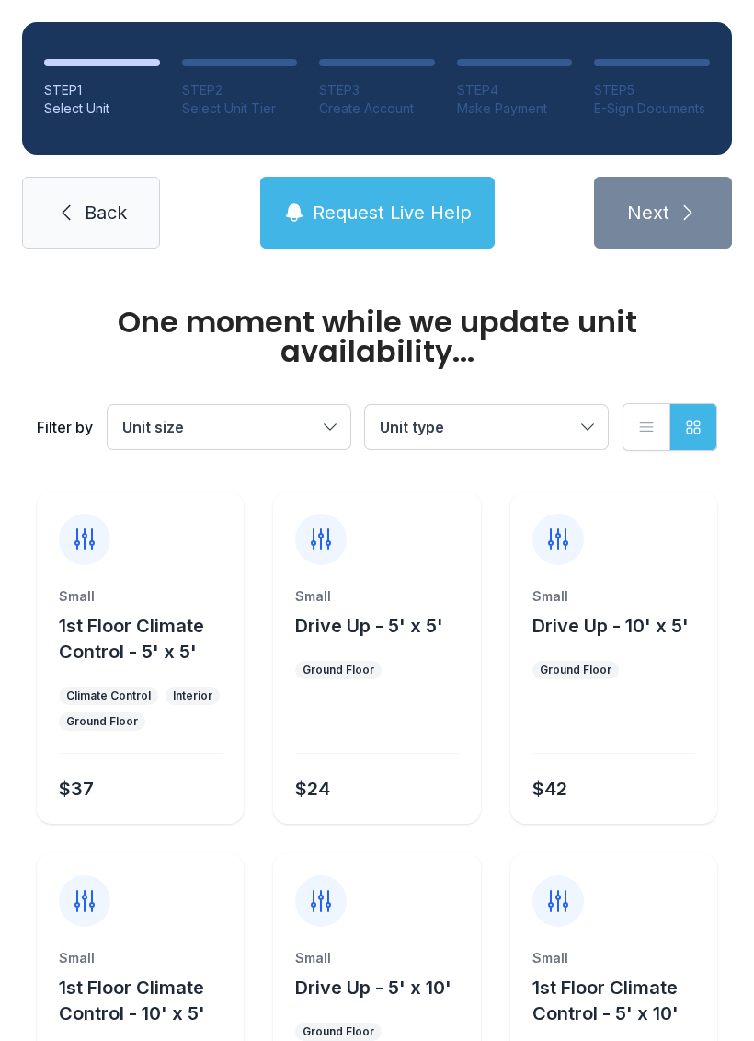  Describe the element at coordinates (240, 109) in the screenshot. I see `div: Select Unit Tier` at that location.